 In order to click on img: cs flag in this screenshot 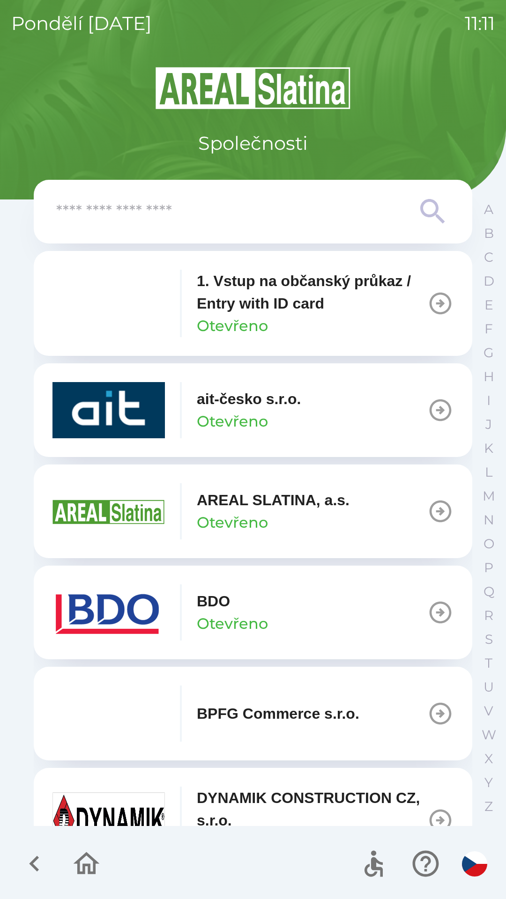, I will do `click(474, 864)`.